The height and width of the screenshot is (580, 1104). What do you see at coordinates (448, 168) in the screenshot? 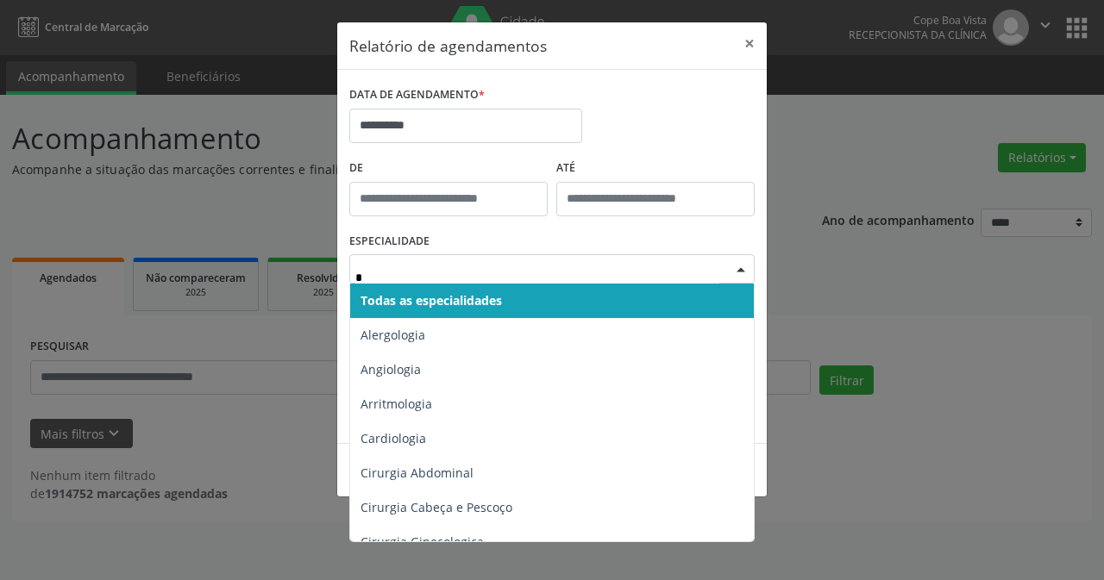
I see `label: De` at bounding box center [448, 168].